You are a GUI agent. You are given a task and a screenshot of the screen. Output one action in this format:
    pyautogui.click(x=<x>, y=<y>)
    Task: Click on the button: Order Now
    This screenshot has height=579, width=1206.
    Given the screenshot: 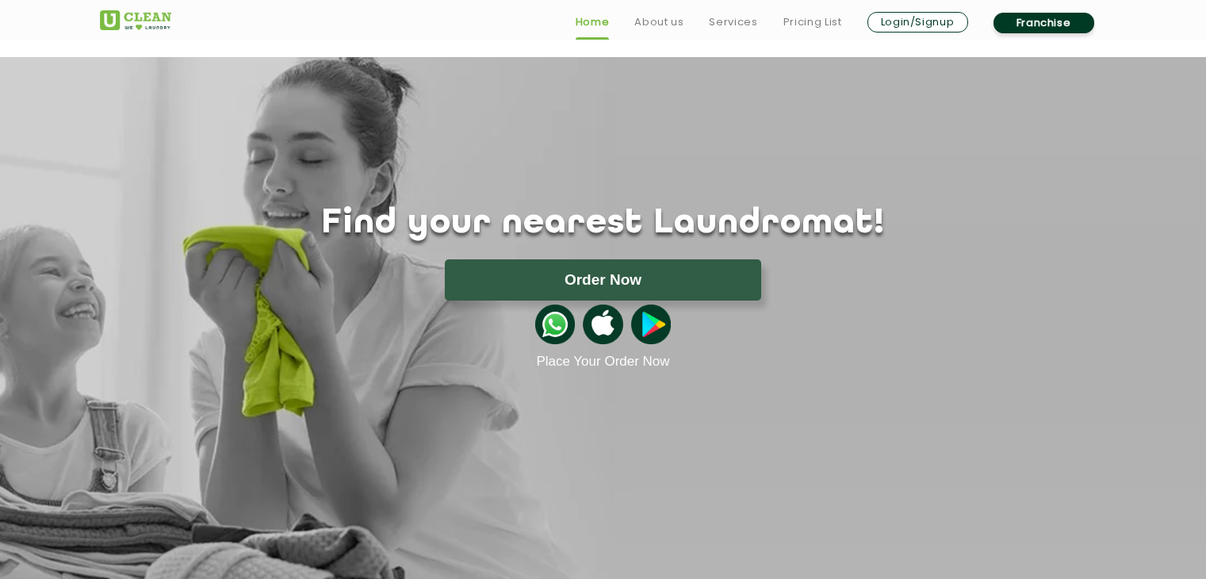 What is the action you would take?
    pyautogui.click(x=603, y=280)
    